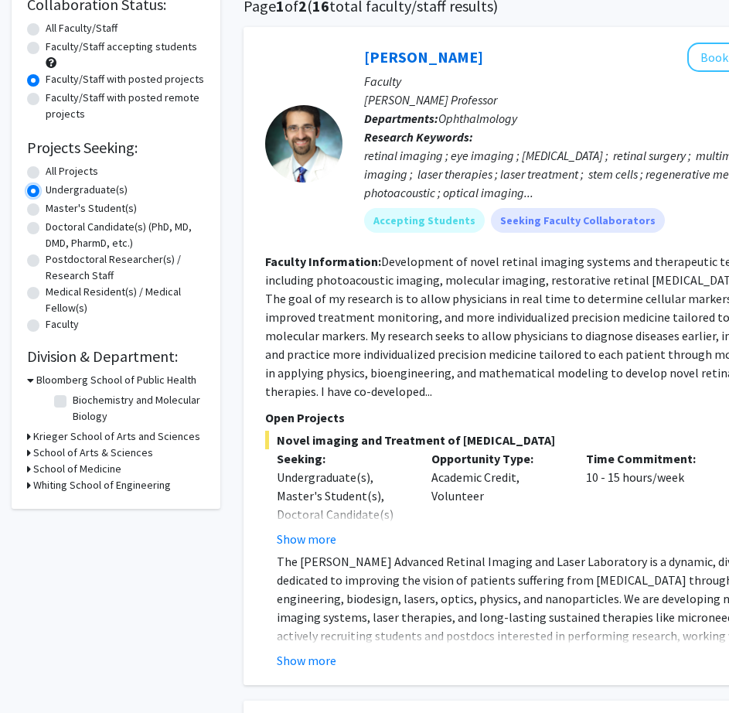  I want to click on h3: Whiting School of Engineering, so click(102, 485).